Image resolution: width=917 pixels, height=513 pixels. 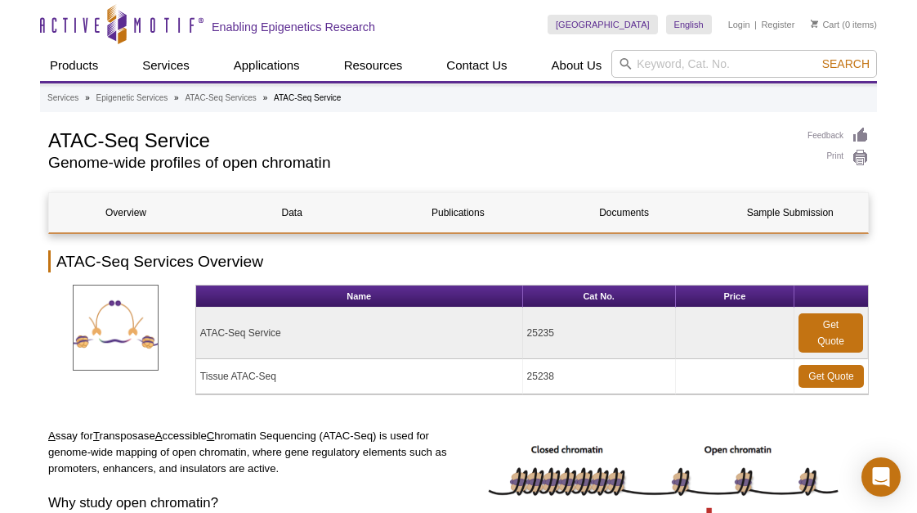 I want to click on li: (0 items), so click(x=844, y=25).